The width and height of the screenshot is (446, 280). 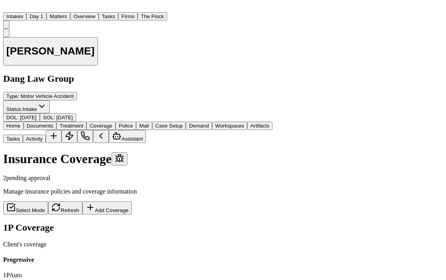 What do you see at coordinates (71, 125) in the screenshot?
I see `span: Treatment` at bounding box center [71, 125].